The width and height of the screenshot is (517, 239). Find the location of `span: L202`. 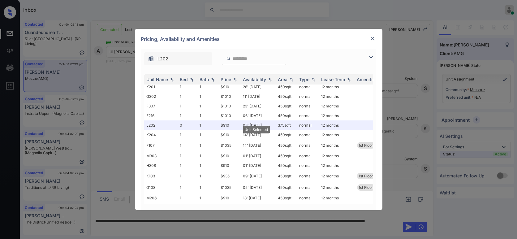

span: L202 is located at coordinates (163, 59).